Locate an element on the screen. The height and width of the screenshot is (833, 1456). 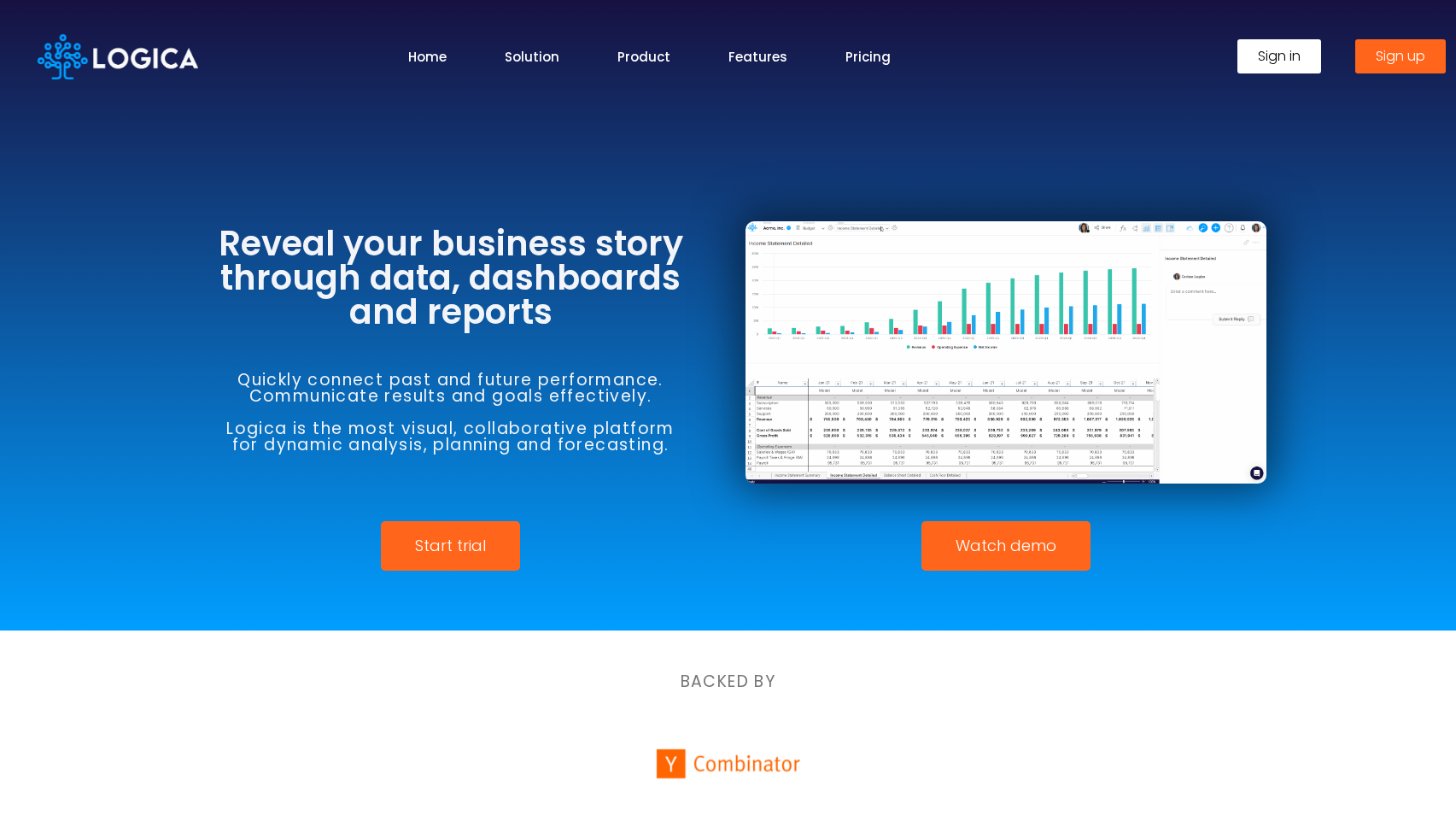
a: Sign in is located at coordinates (1279, 57).